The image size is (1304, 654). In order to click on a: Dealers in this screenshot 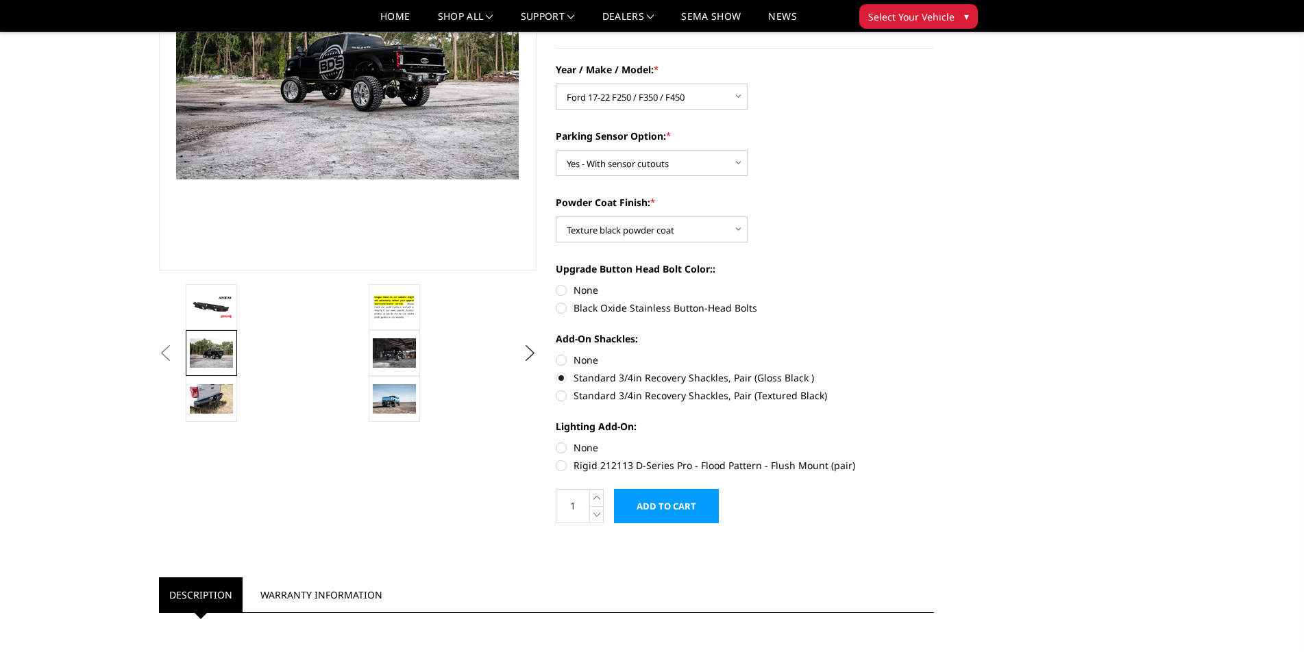, I will do `click(628, 21)`.